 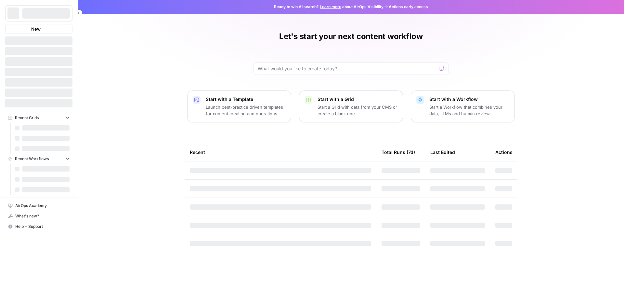 I want to click on div: Recent, so click(x=281, y=152).